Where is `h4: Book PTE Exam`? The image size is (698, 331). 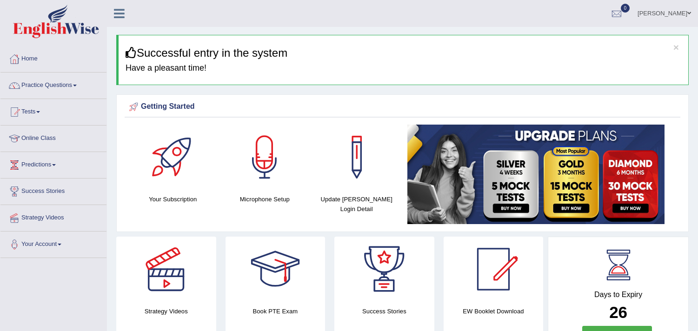 h4: Book PTE Exam is located at coordinates (275, 311).